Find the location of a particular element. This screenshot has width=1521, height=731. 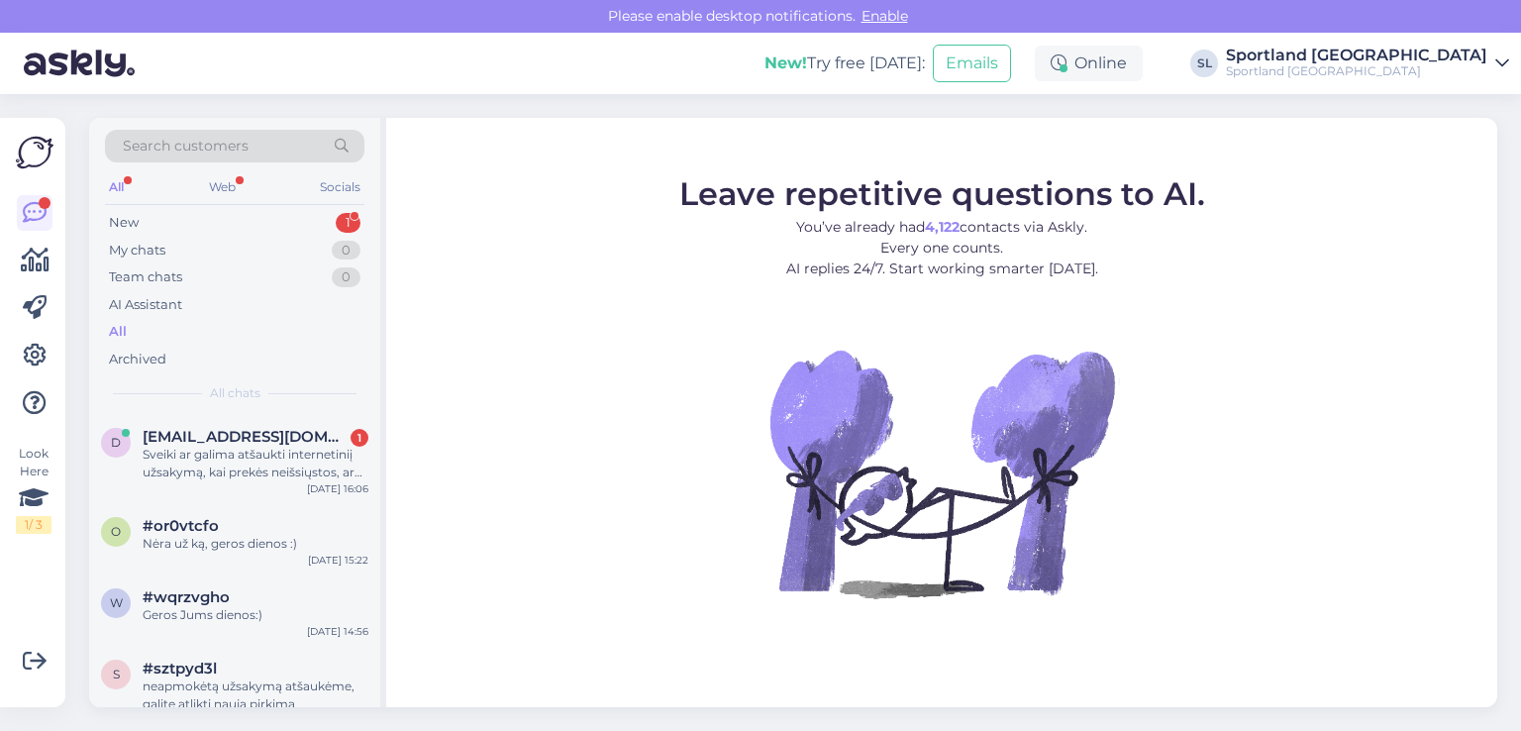

img: No Chat active is located at coordinates (942, 472).